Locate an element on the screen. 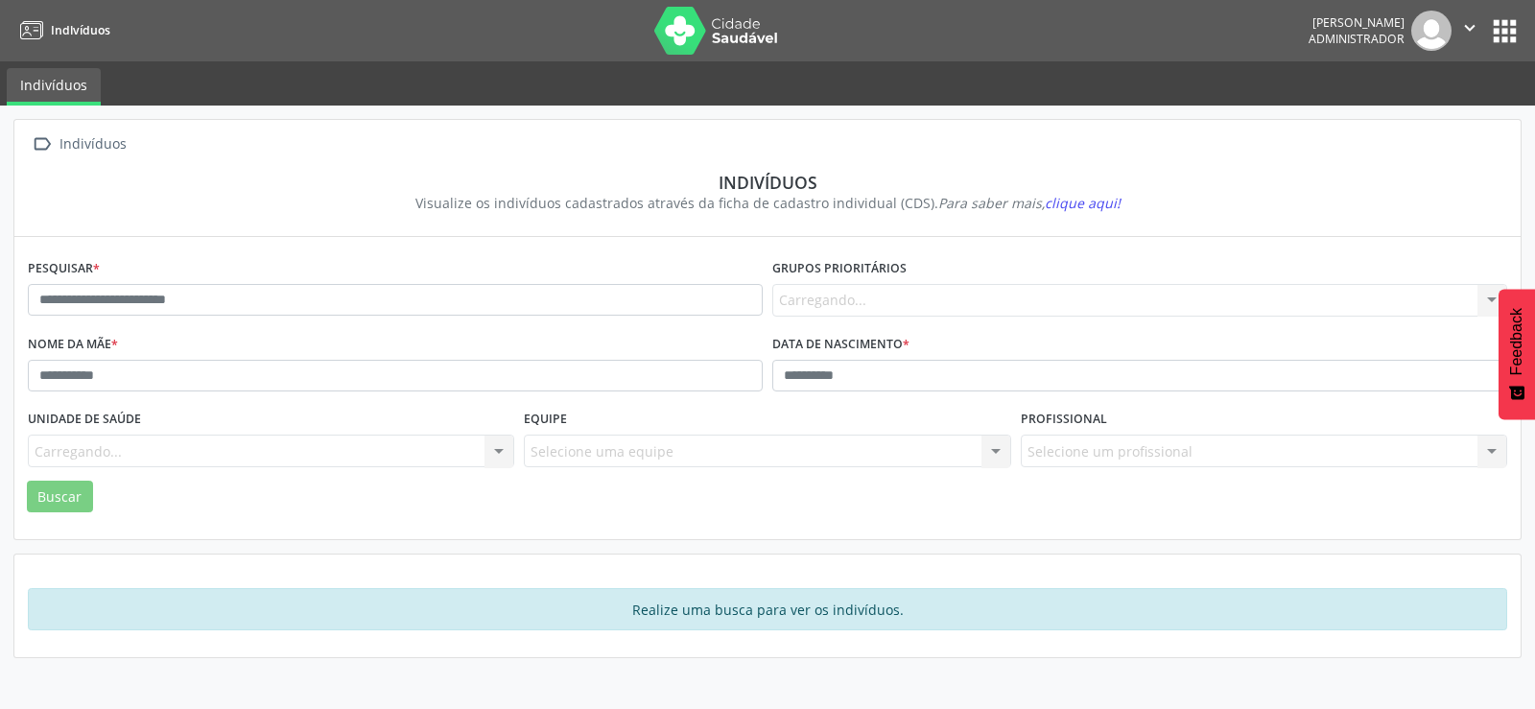 The width and height of the screenshot is (1535, 709). span: Feedback is located at coordinates (1517, 342).